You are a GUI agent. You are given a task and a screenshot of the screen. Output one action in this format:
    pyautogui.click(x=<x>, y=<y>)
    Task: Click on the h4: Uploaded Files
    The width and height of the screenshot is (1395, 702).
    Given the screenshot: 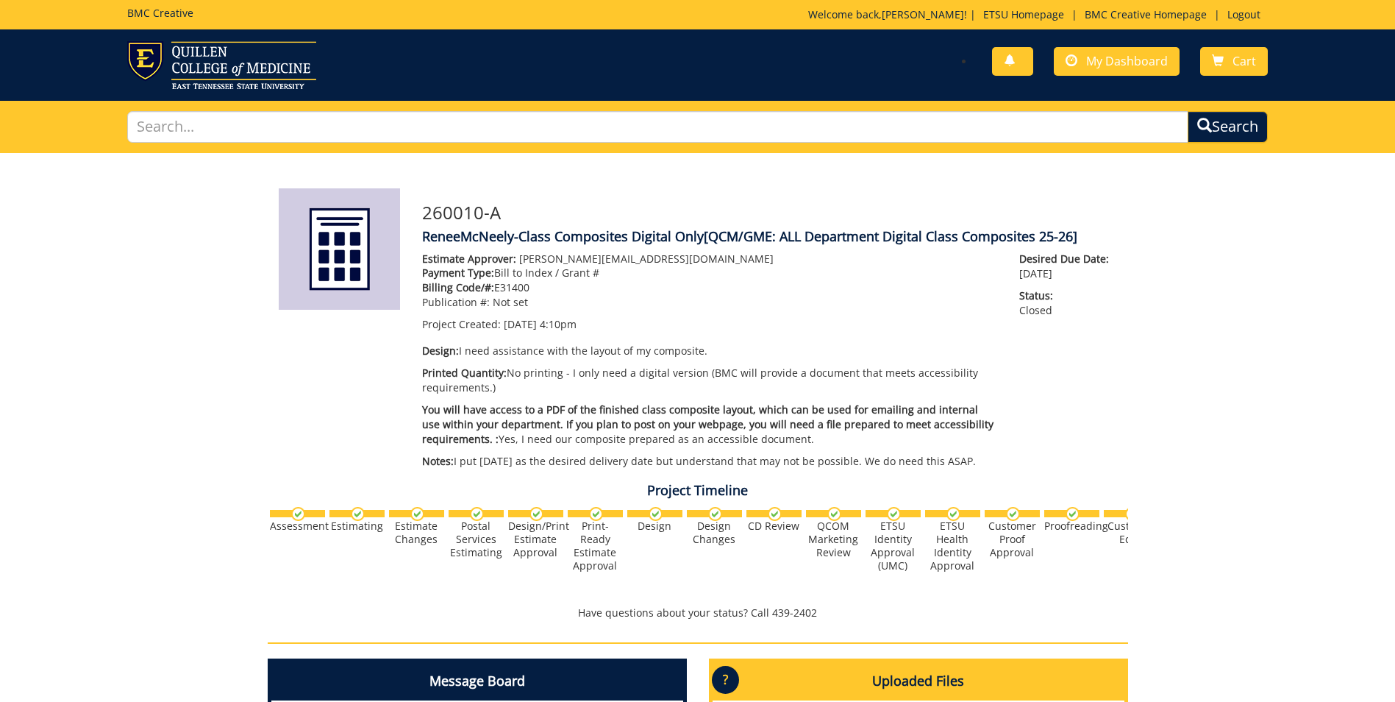 What is the action you would take?
    pyautogui.click(x=919, y=681)
    